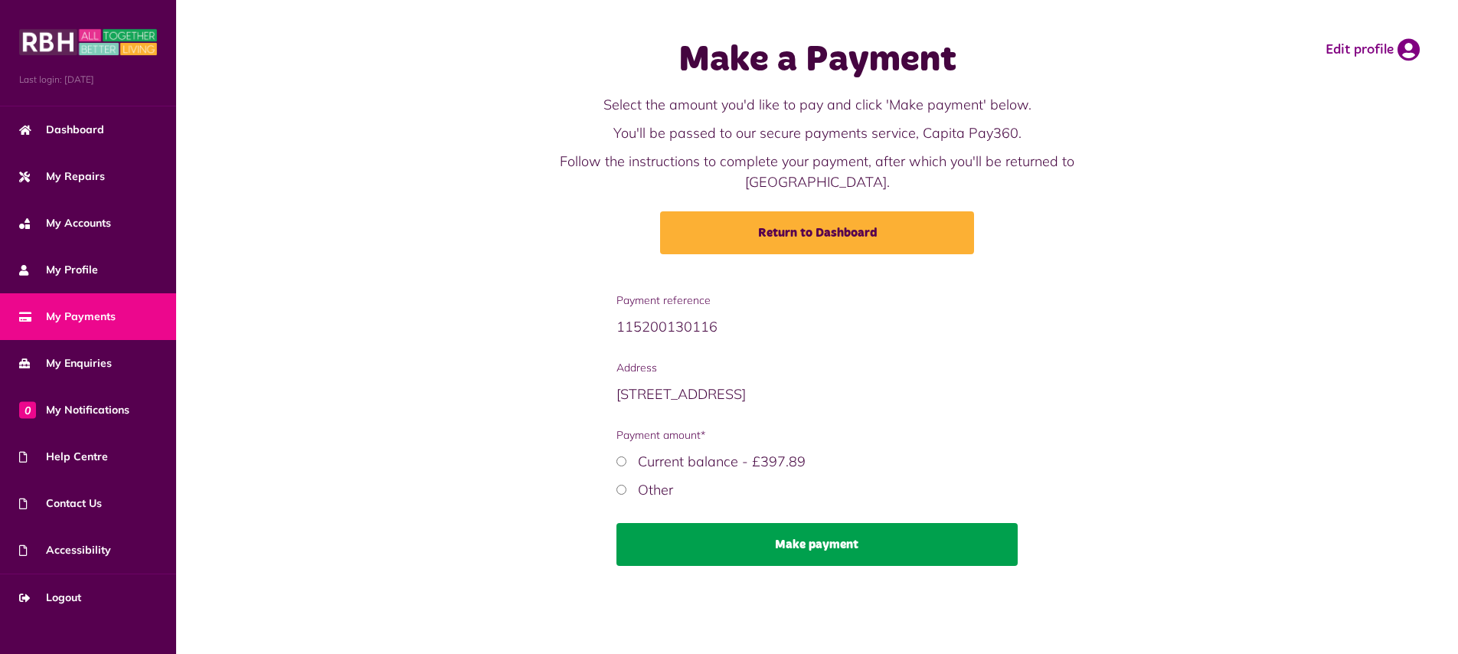 This screenshot has height=654, width=1458. I want to click on span: My Enquiries, so click(65, 363).